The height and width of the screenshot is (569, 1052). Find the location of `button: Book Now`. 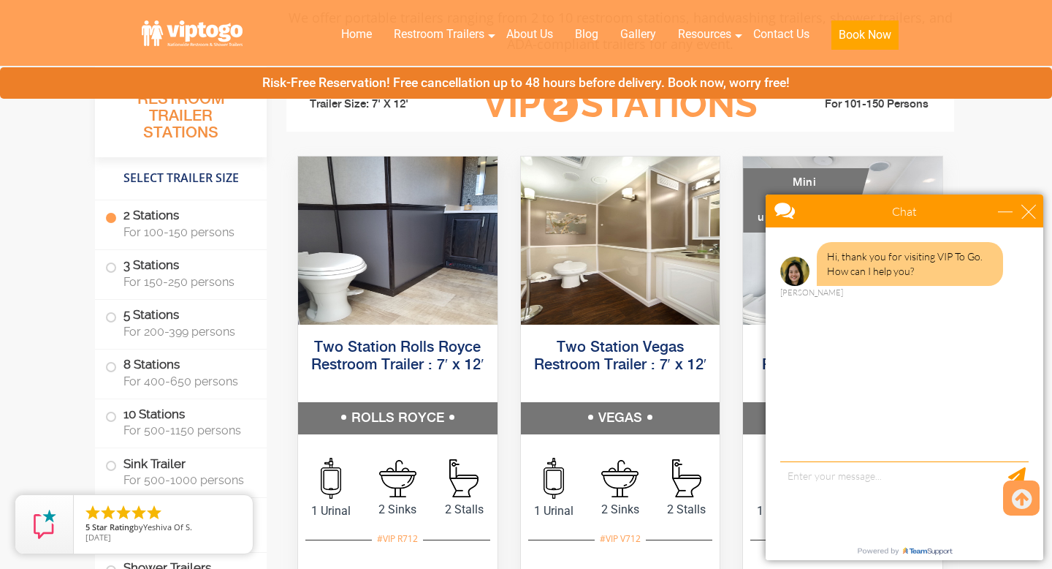

button: Book Now is located at coordinates (865, 35).